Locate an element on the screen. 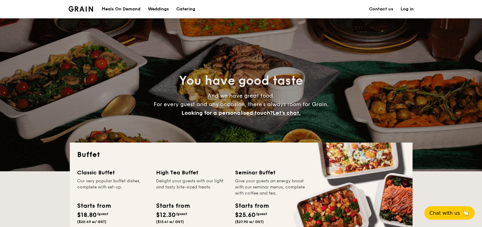  span: $25.60 is located at coordinates (245, 215).